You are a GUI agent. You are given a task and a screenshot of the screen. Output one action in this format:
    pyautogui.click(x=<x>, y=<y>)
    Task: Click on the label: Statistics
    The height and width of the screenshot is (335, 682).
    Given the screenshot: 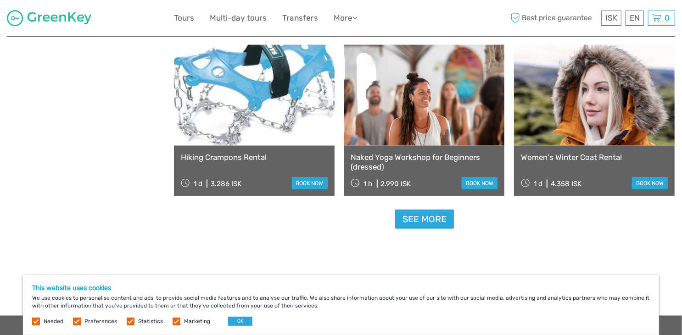 What is the action you would take?
    pyautogui.click(x=151, y=322)
    